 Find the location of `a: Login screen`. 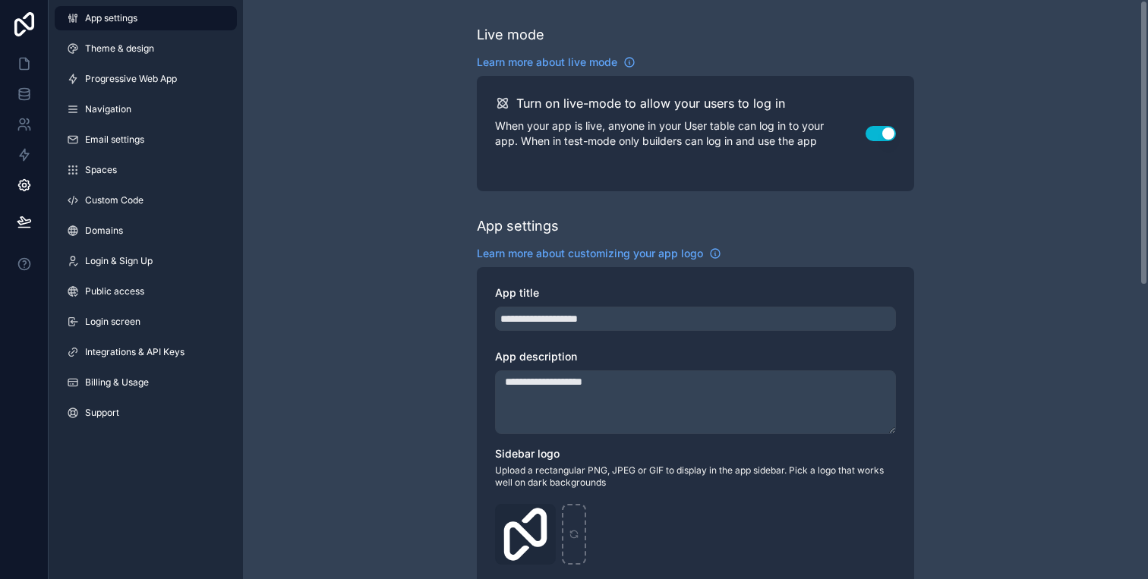

a: Login screen is located at coordinates (146, 322).